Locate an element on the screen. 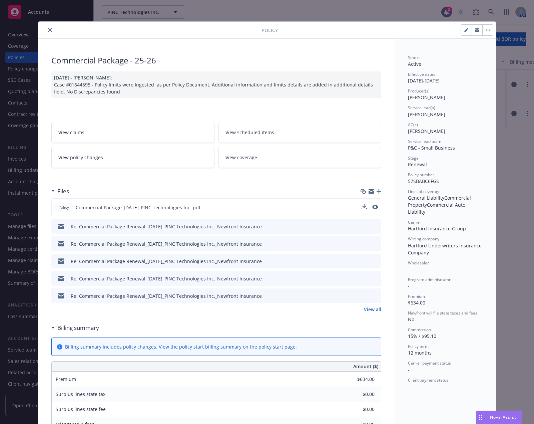  span: Newfront will file state taxes and fees is located at coordinates (443, 313).